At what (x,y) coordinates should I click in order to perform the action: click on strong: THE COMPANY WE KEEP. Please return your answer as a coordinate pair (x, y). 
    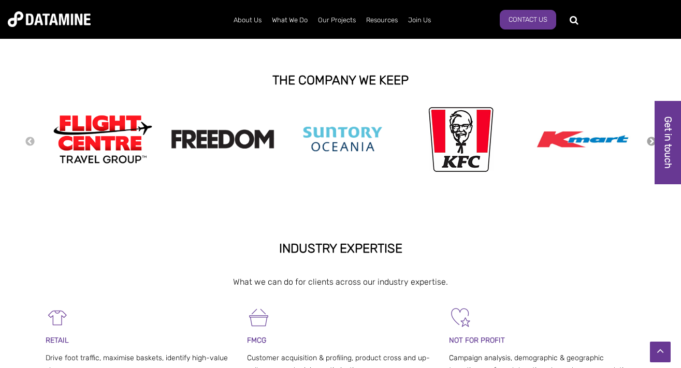
    Looking at the image, I should click on (340, 80).